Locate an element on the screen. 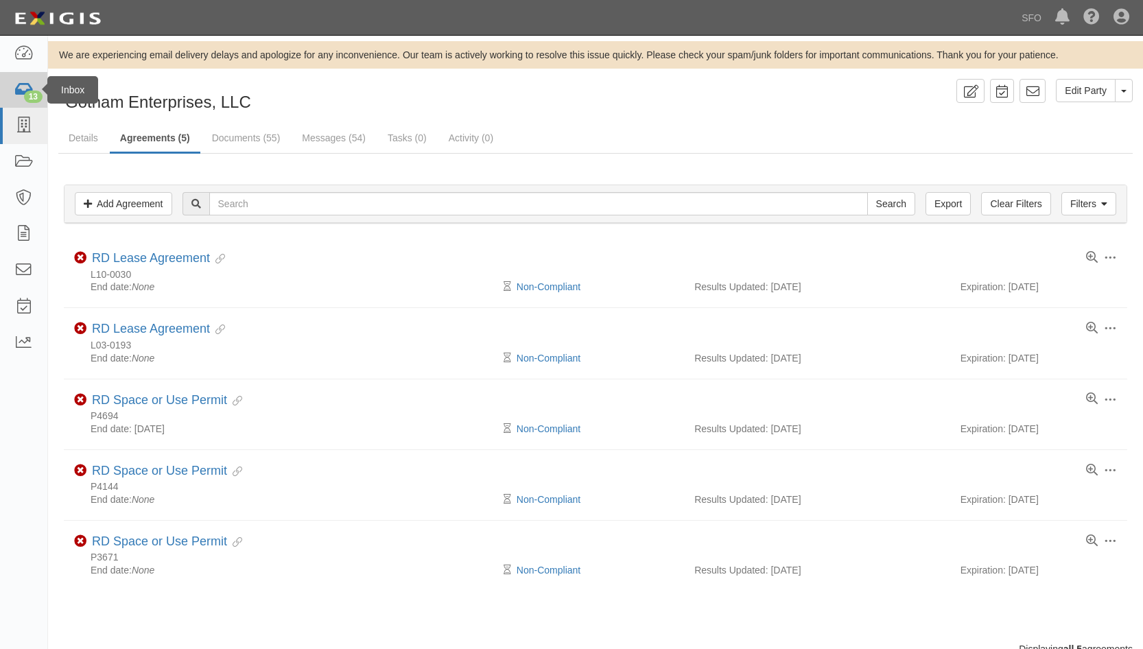 The height and width of the screenshot is (649, 1143). a: Details is located at coordinates (83, 138).